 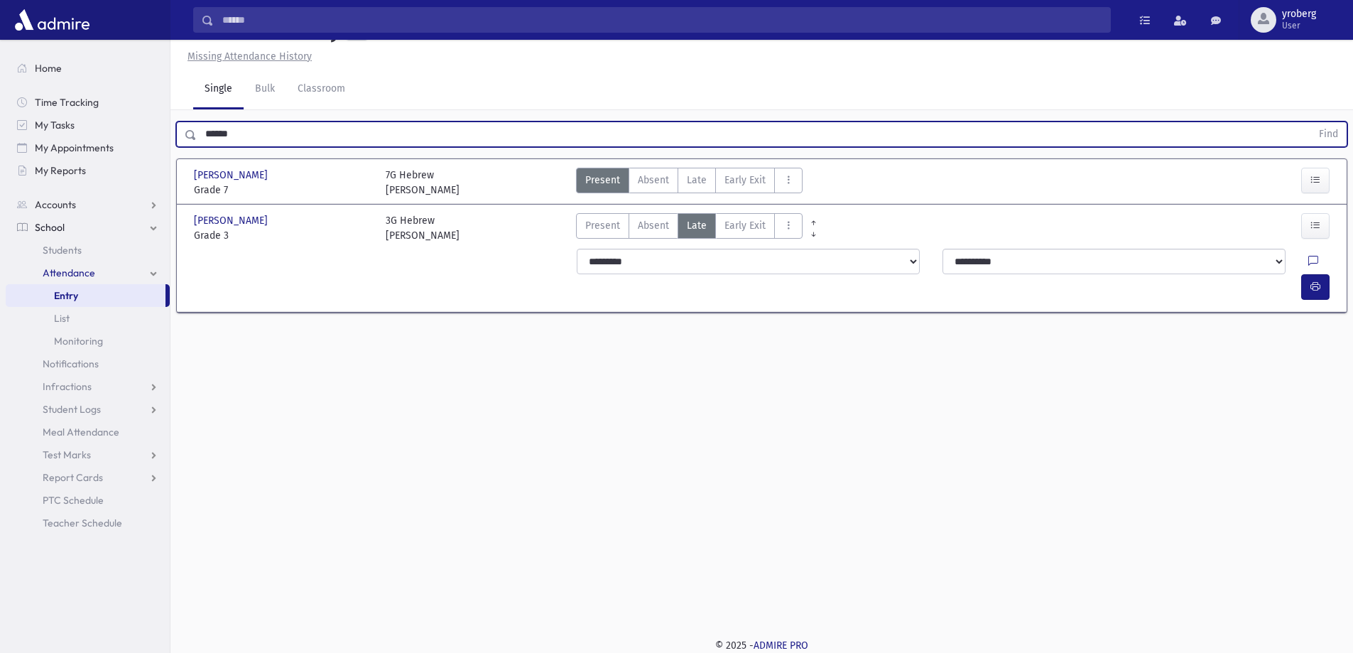 What do you see at coordinates (66, 295) in the screenshot?
I see `span: Entry` at bounding box center [66, 295].